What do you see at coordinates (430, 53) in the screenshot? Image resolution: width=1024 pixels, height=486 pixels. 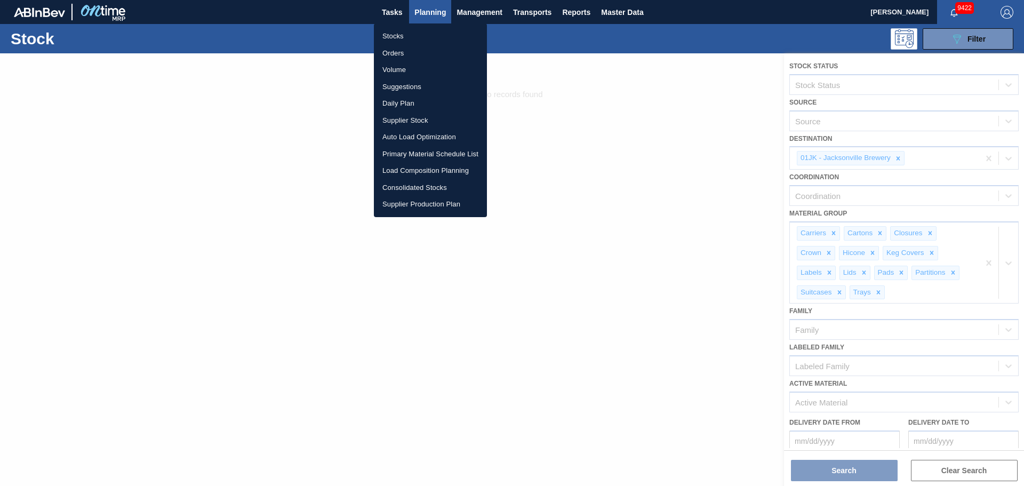 I see `a: Orders` at bounding box center [430, 53].